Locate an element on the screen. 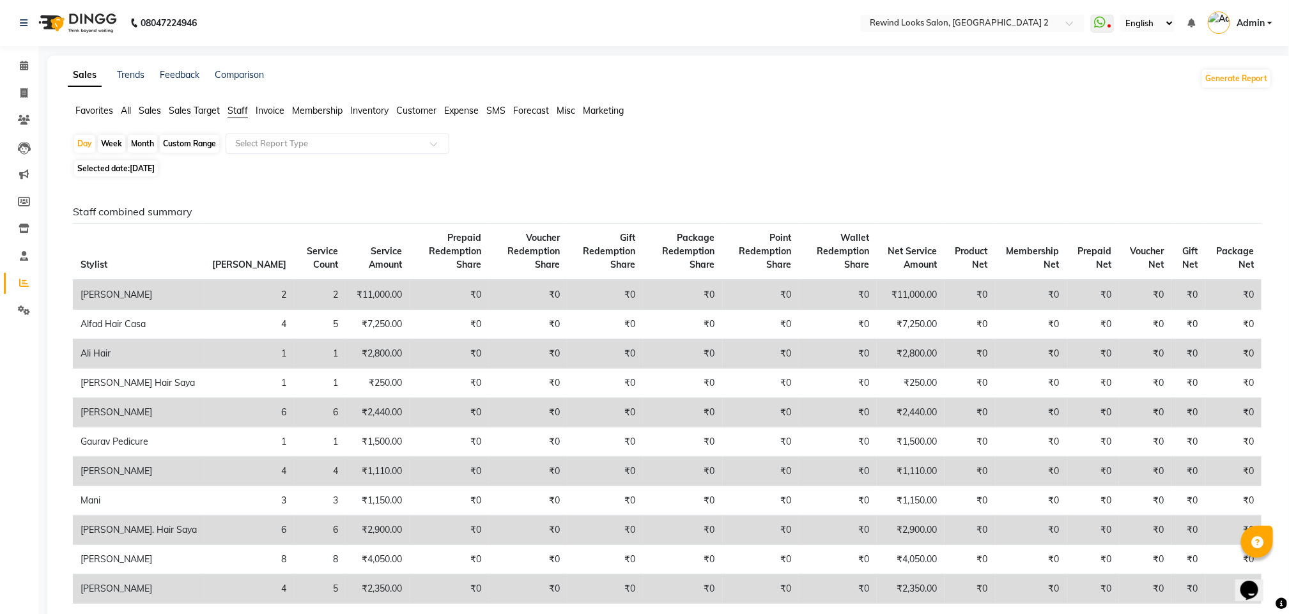  span: Wallet Redemption Share is located at coordinates (843, 251).